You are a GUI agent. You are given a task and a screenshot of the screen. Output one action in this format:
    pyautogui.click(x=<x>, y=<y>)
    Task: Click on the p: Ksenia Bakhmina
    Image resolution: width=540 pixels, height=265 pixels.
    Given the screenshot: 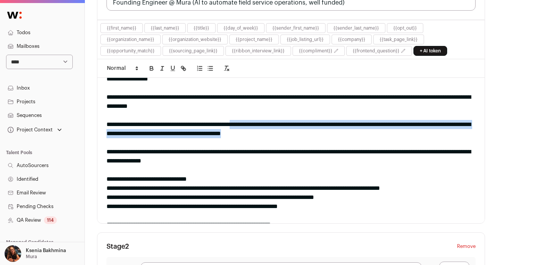 What is the action you would take?
    pyautogui.click(x=46, y=250)
    